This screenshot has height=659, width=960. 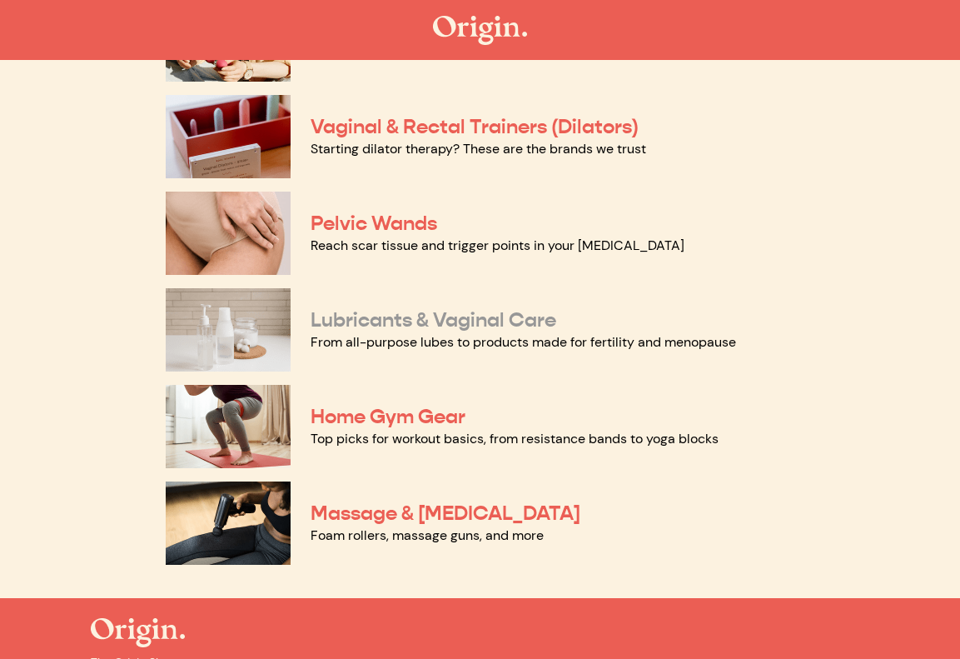 What do you see at coordinates (427, 535) in the screenshot?
I see `a: Foam rollers, massage guns, and more` at bounding box center [427, 535].